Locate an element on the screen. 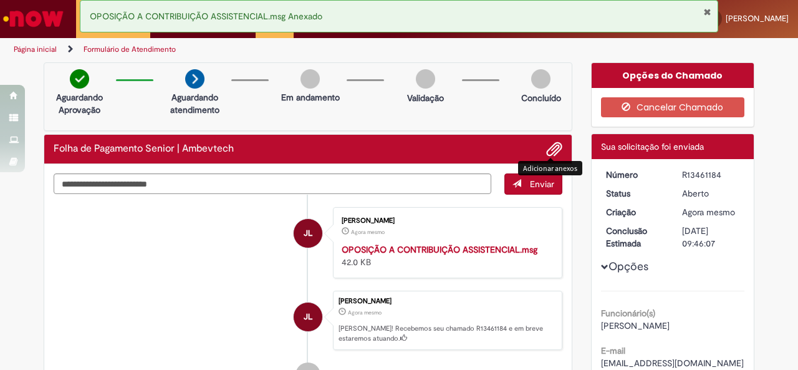  p: Aguardando Aprovação is located at coordinates (79, 103).